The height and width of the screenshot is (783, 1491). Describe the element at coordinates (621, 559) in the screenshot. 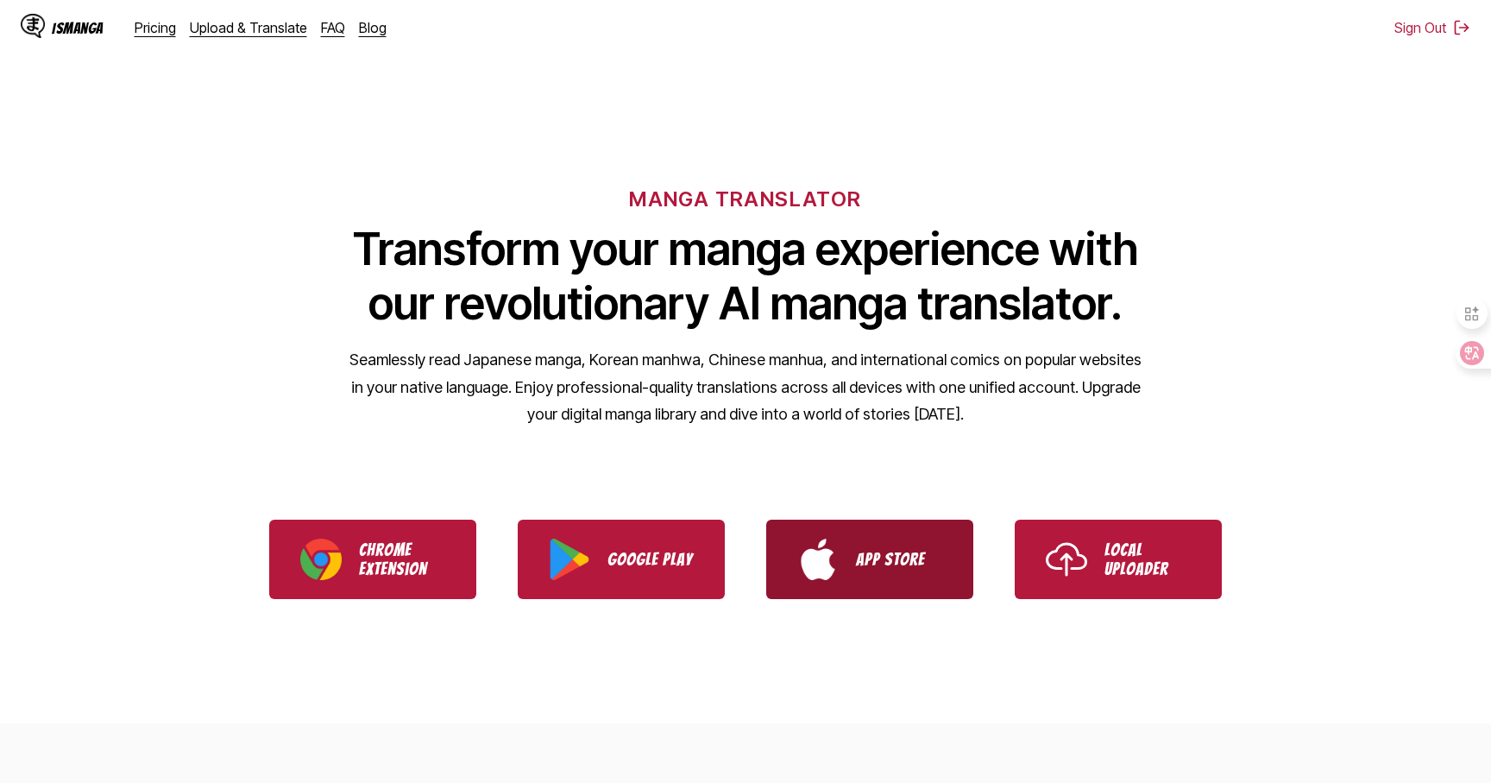

I see `a: Download IsManga from Google Play` at that location.